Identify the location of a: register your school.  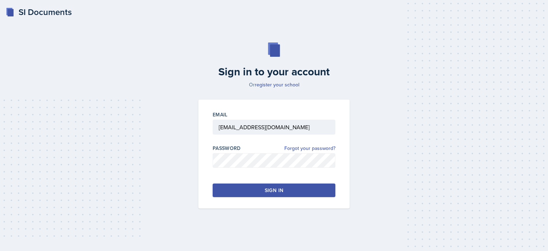
(277, 85).